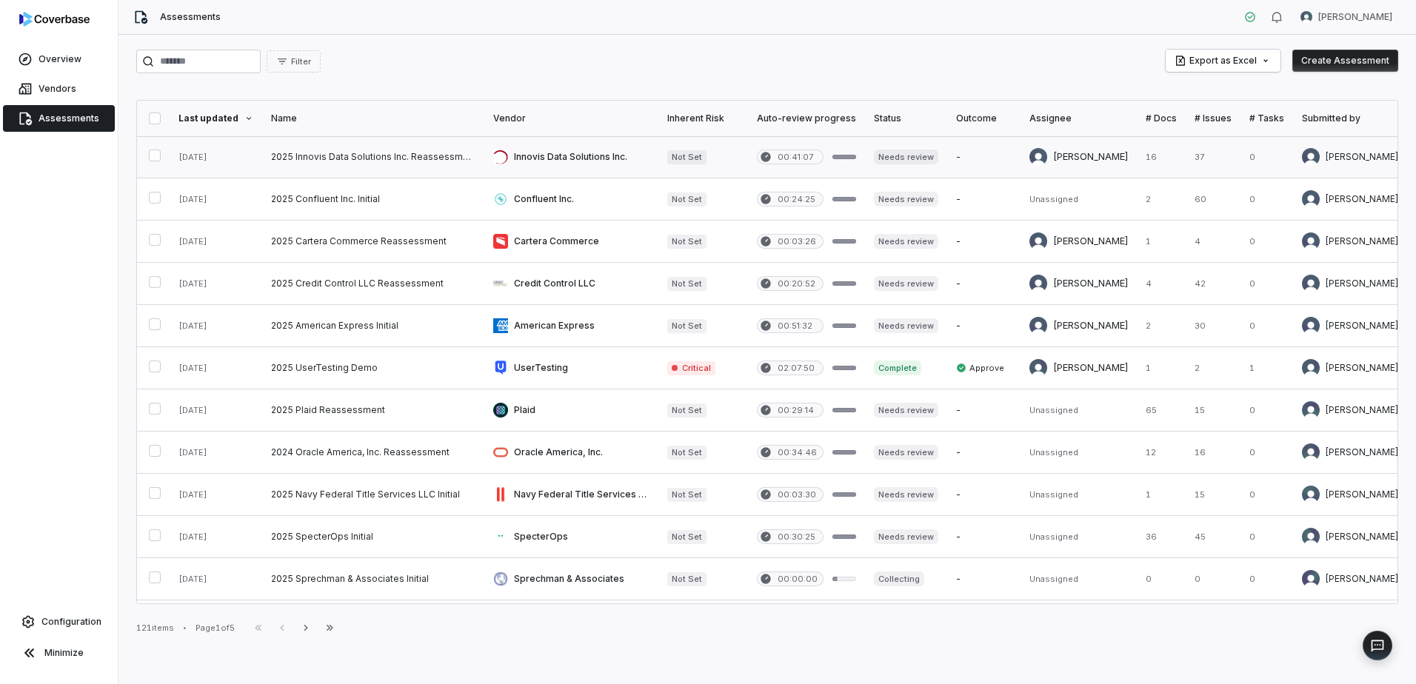  What do you see at coordinates (1310, 579) in the screenshot?
I see `img: Cassandra Burns avatar` at bounding box center [1310, 579].